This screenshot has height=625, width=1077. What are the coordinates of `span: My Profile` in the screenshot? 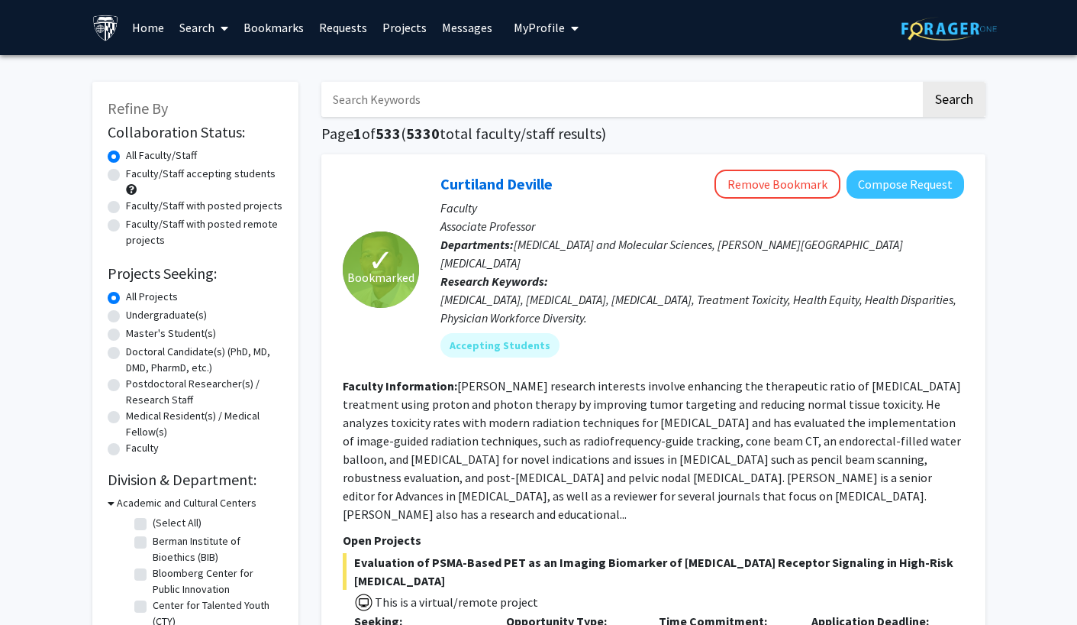 It's located at (539, 27).